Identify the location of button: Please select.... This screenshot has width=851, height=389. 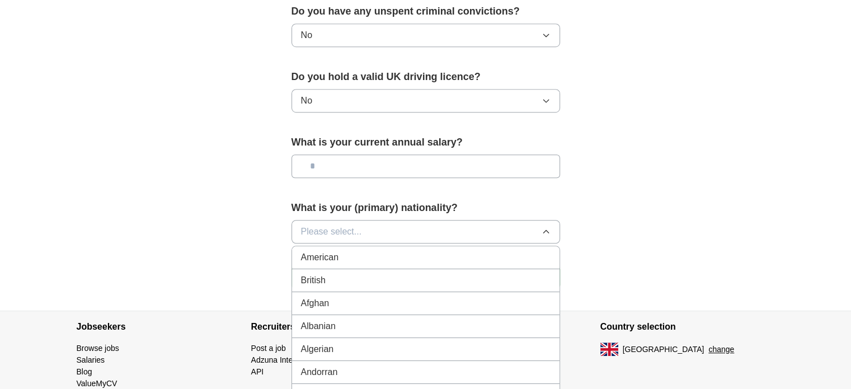
(426, 232).